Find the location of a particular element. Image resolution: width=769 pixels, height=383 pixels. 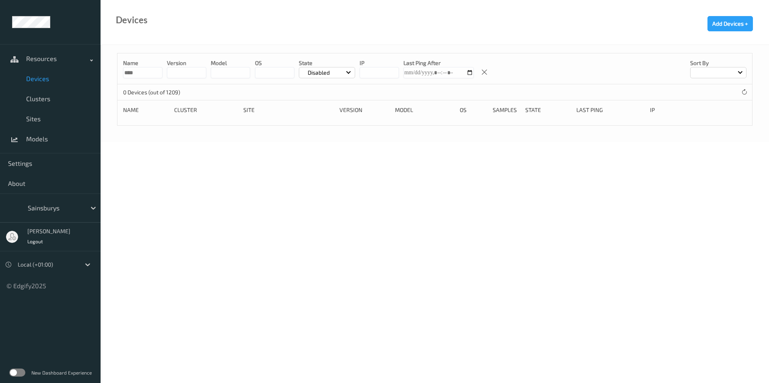

div: Cluster is located at coordinates (206, 110).